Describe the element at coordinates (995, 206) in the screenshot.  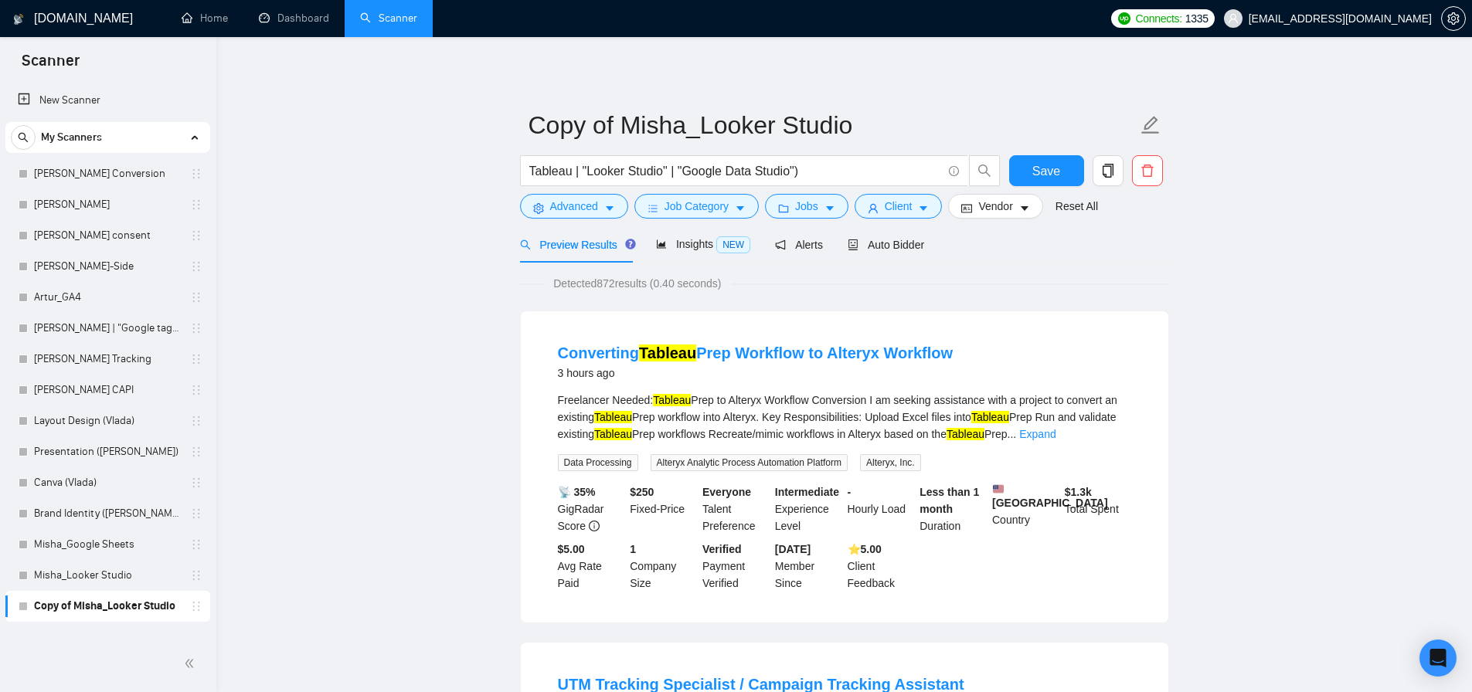
I see `button: idcardVendorcaret-down` at that location.